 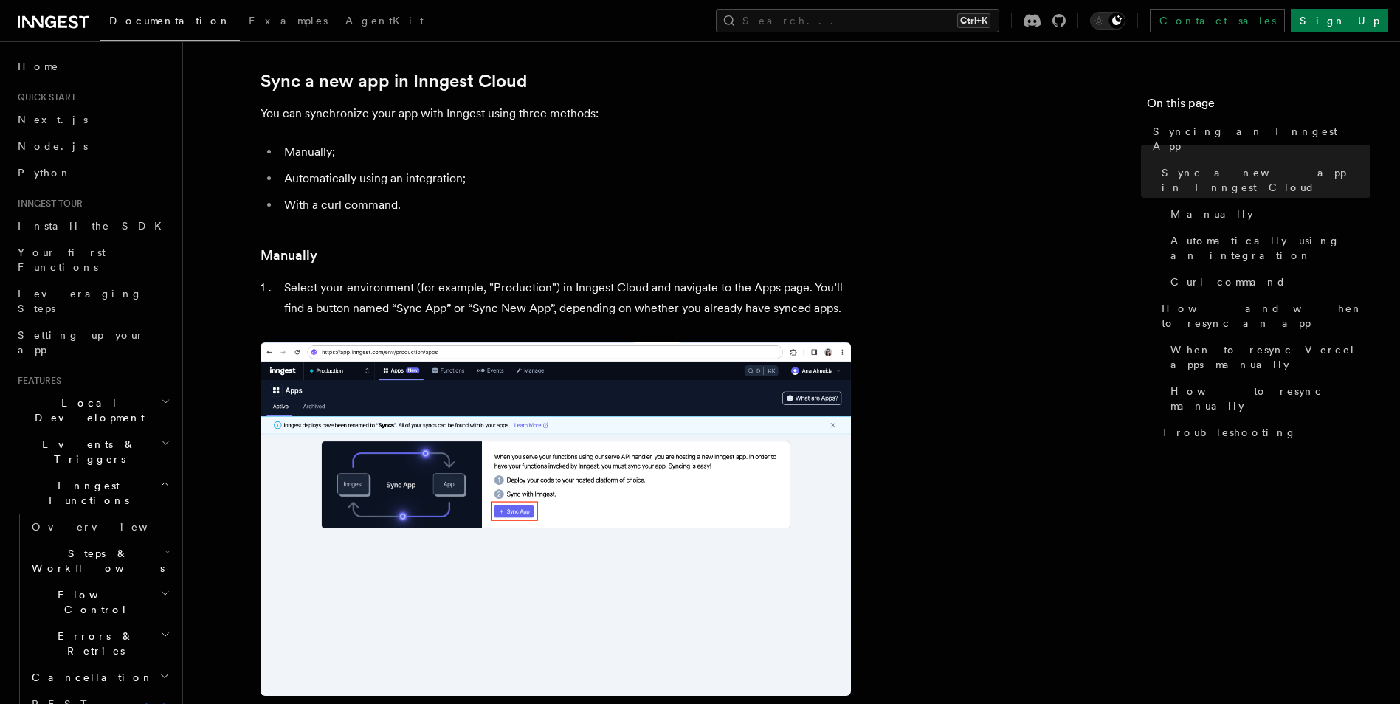 I want to click on button: Steps & Workflows, so click(x=100, y=561).